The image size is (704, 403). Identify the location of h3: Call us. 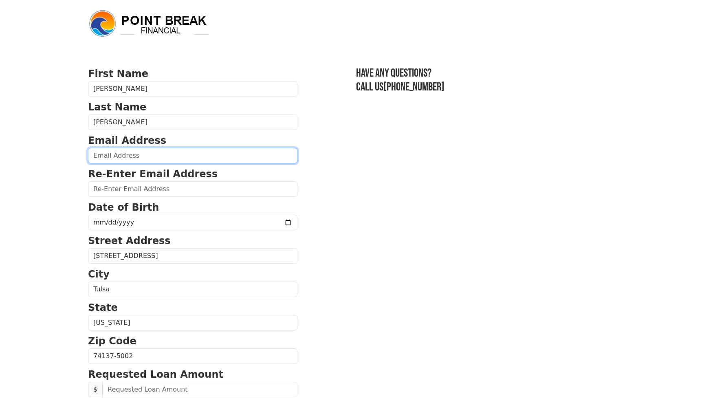
(486, 87).